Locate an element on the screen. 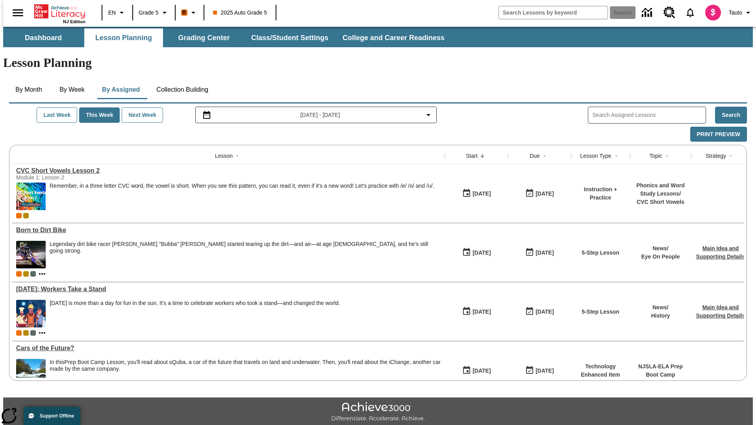 This screenshot has height=425, width=756. div: Topic is located at coordinates (655, 156).